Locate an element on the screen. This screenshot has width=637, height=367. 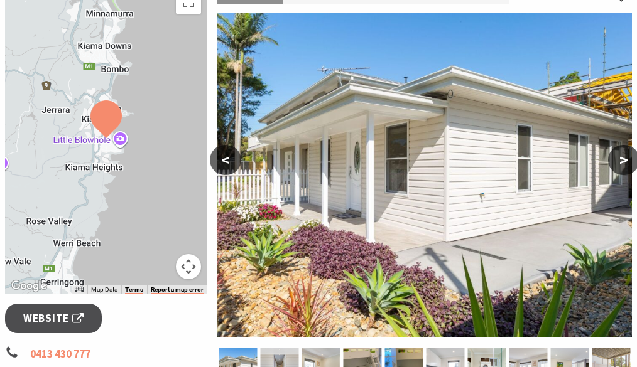
span: Website is located at coordinates (53, 318).